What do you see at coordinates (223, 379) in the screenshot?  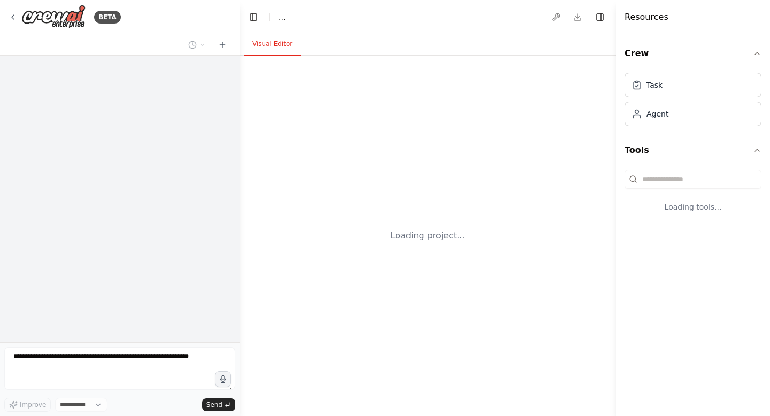 I see `button: Click to speak your automation idea` at bounding box center [223, 379].